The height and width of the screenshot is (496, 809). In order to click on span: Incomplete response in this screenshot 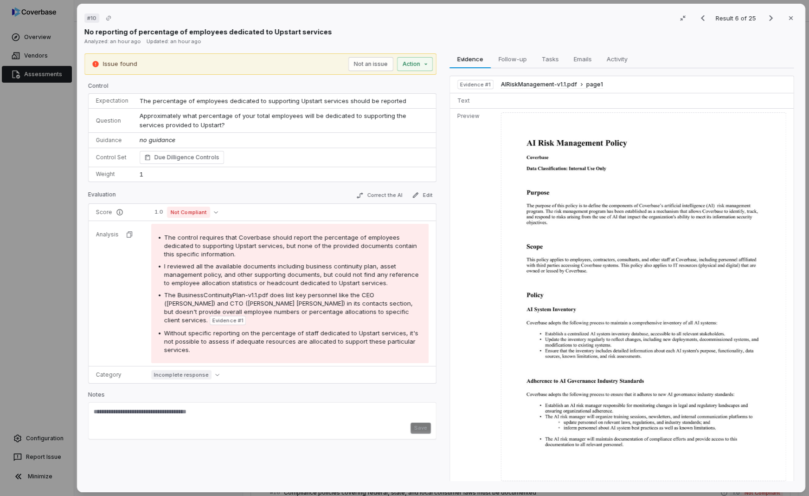, I will do `click(181, 374)`.